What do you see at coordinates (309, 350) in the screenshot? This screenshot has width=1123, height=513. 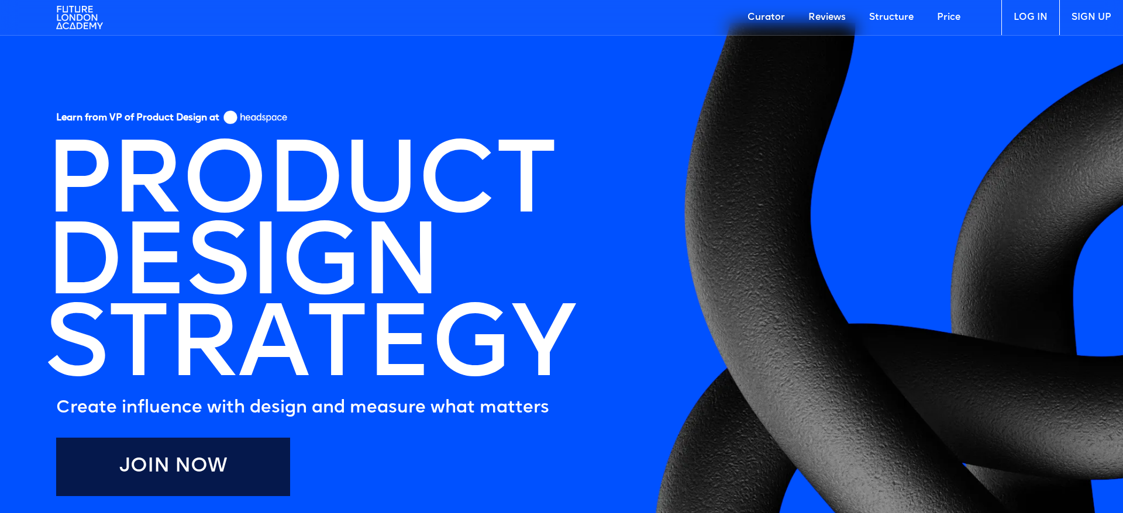 I see `h1: STRATEGY` at bounding box center [309, 350].